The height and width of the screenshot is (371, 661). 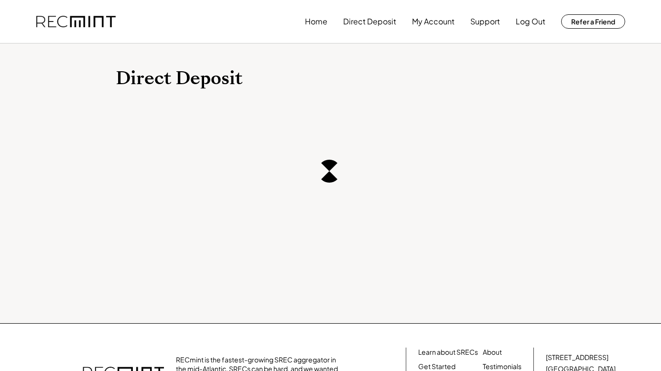 I want to click on a: About, so click(x=492, y=352).